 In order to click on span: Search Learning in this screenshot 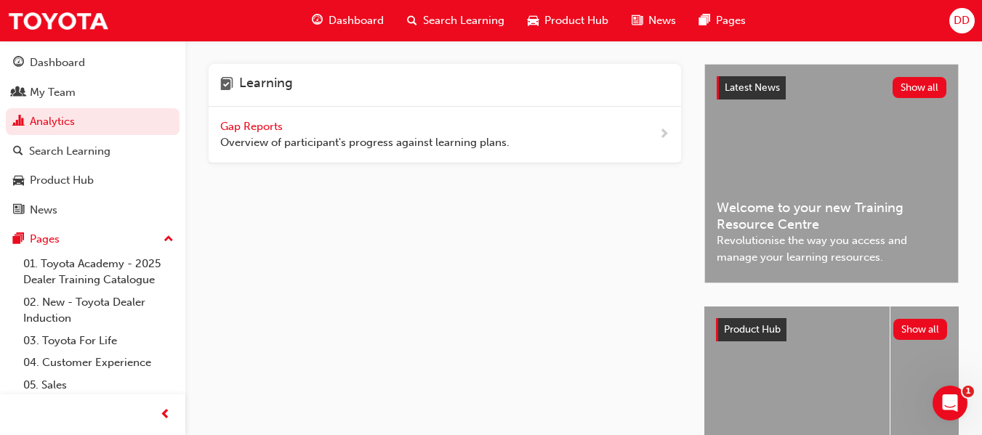, I will do `click(464, 20)`.